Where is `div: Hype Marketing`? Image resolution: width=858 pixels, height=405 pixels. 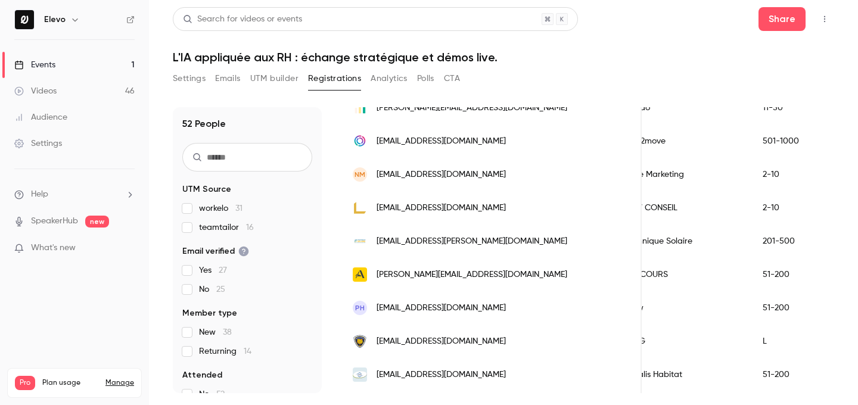 div: Hype Marketing is located at coordinates (681, 175).